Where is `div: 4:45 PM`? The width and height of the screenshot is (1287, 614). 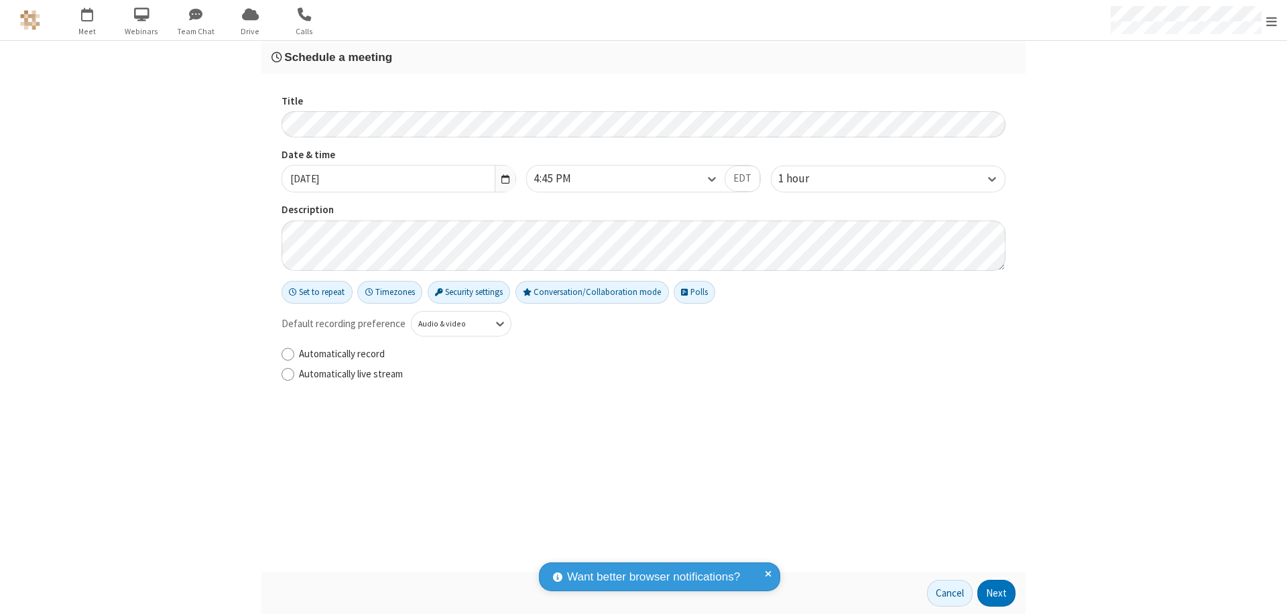
div: 4:45 PM is located at coordinates (564, 179).